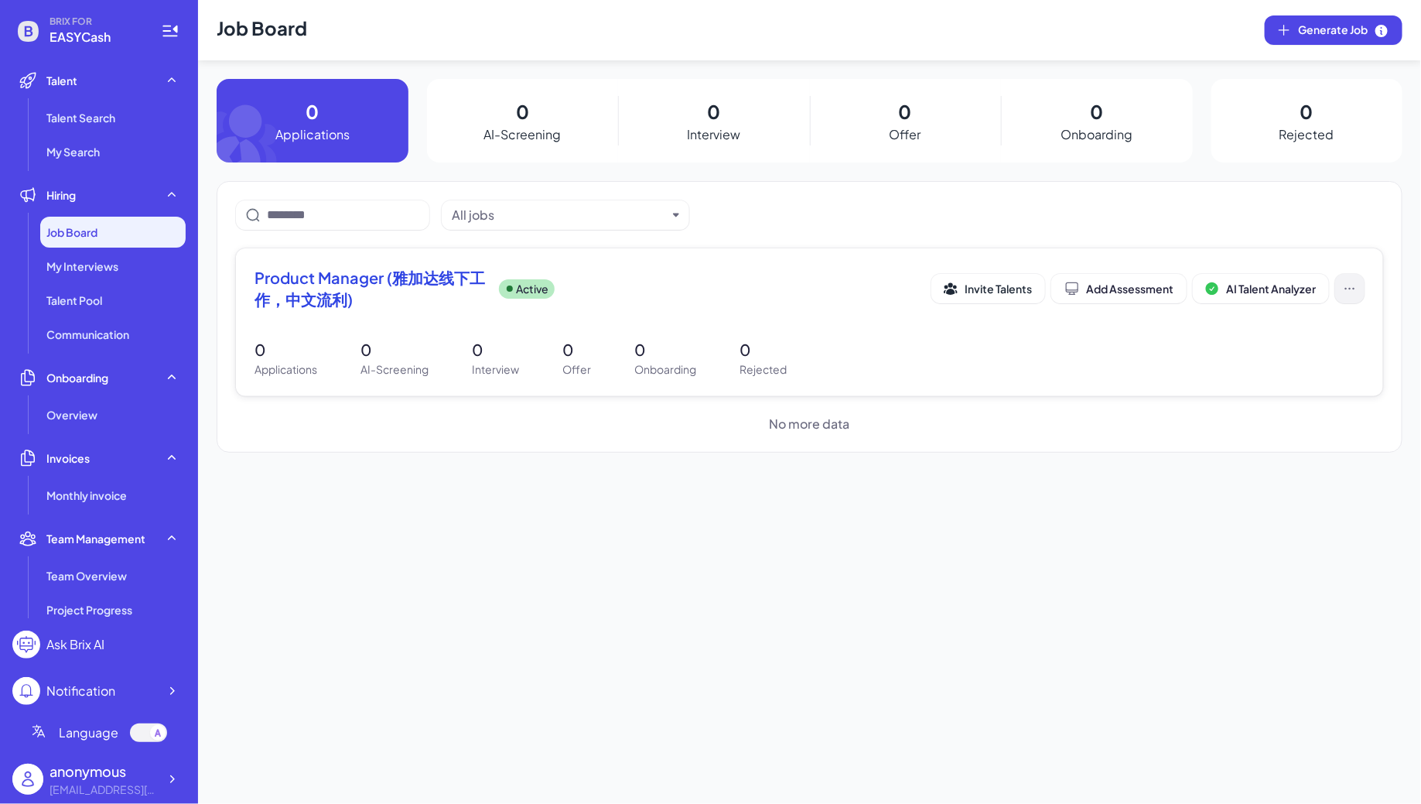  Describe the element at coordinates (1271, 288) in the screenshot. I see `span: AI Talent Analyzer` at that location.